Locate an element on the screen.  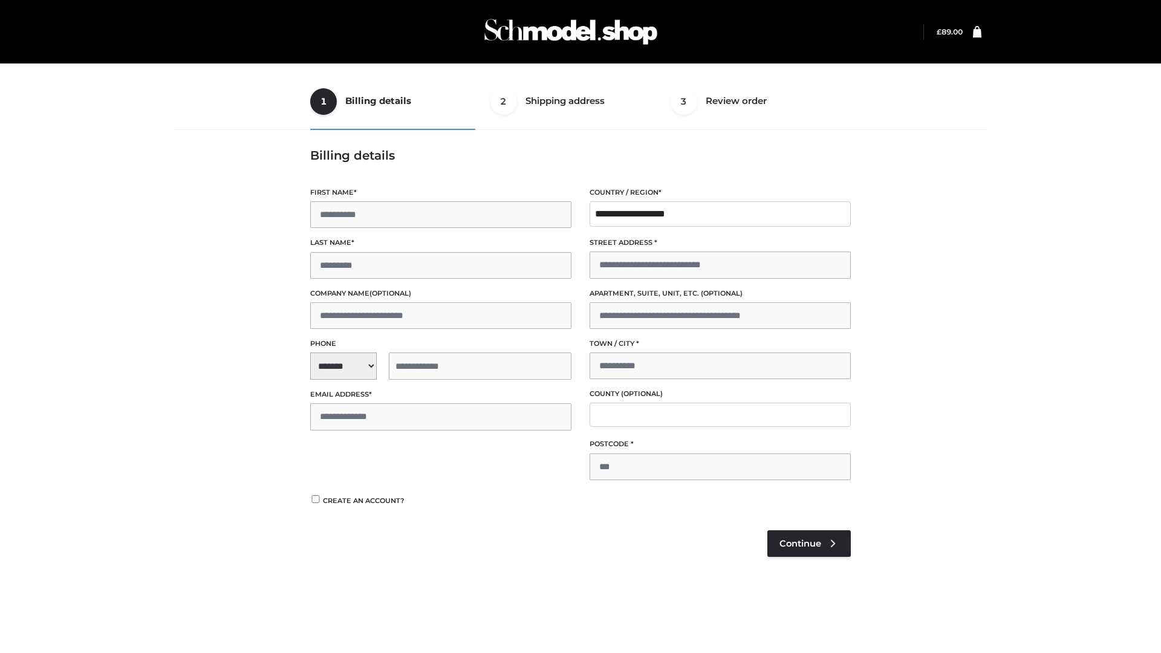
label: First name is located at coordinates (441, 192).